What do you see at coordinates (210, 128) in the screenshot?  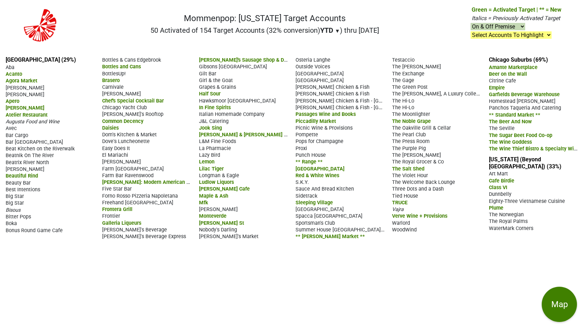 I see `span: Jook Sing` at bounding box center [210, 128].